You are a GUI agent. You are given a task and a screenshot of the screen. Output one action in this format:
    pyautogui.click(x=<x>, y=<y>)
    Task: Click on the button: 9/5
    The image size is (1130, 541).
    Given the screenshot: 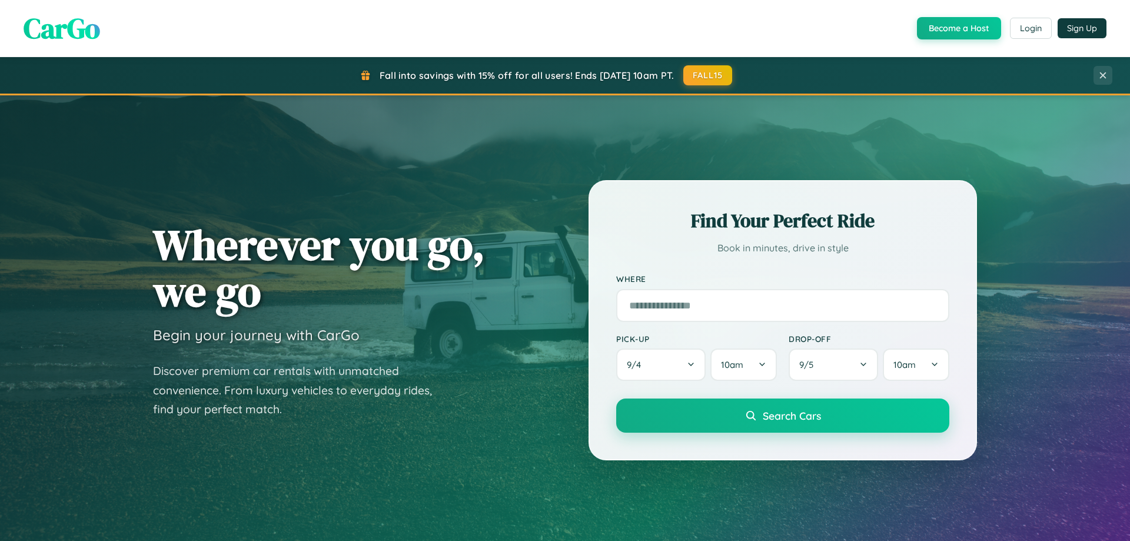 What is the action you would take?
    pyautogui.click(x=834, y=364)
    